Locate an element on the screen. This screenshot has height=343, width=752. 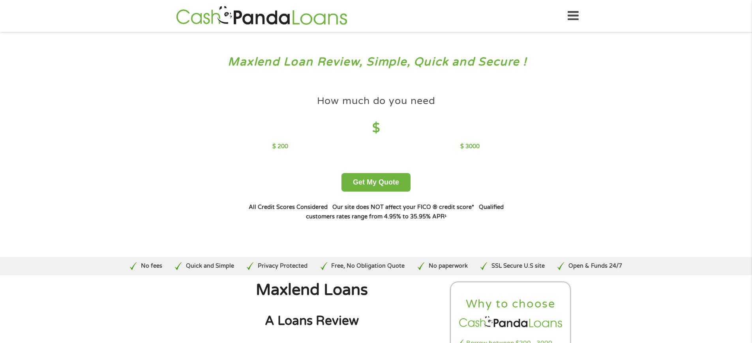
button: Get My Quote is located at coordinates (376, 182).